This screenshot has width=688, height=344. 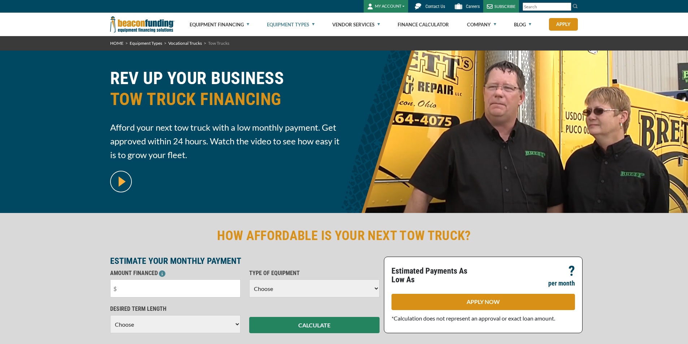 I want to click on img: Search, so click(x=575, y=6).